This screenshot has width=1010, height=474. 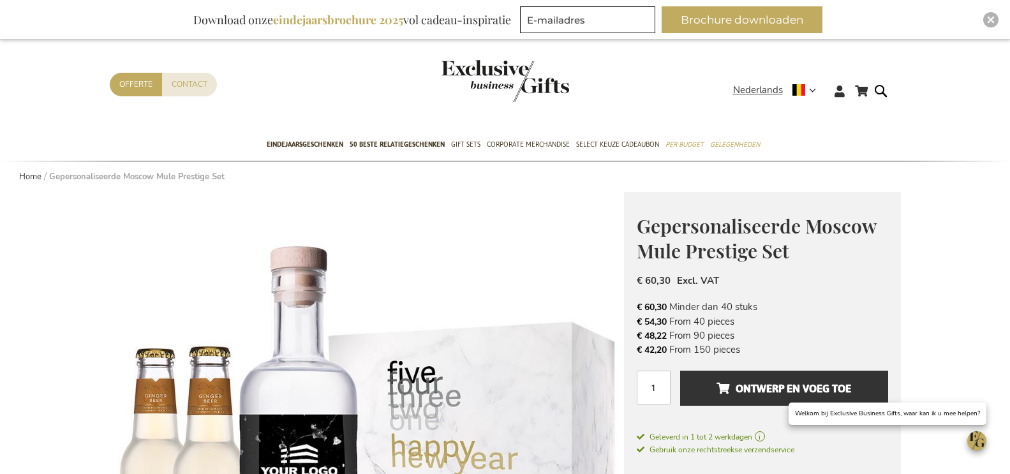 I want to click on span: € 42,20, so click(x=651, y=350).